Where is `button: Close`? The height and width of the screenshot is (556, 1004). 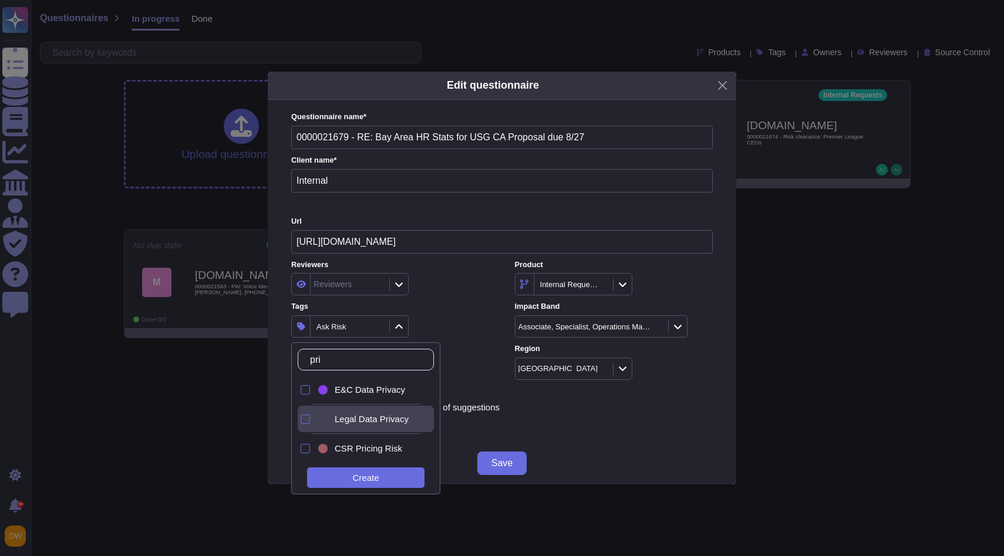 button: Close is located at coordinates (722, 85).